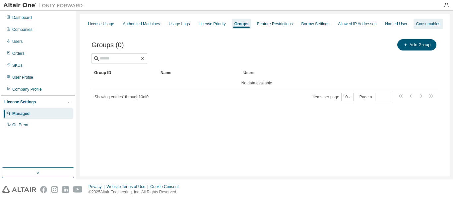  What do you see at coordinates (23, 77) in the screenshot?
I see `div: User Profile` at bounding box center [23, 77].